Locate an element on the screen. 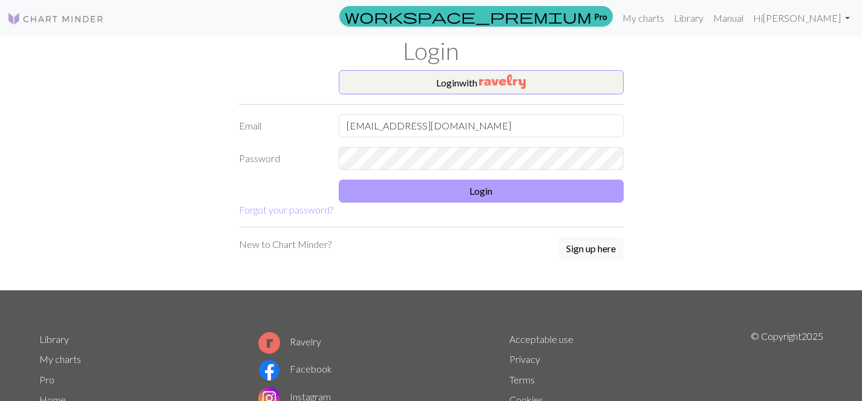  button: Sign up here is located at coordinates (591, 249).